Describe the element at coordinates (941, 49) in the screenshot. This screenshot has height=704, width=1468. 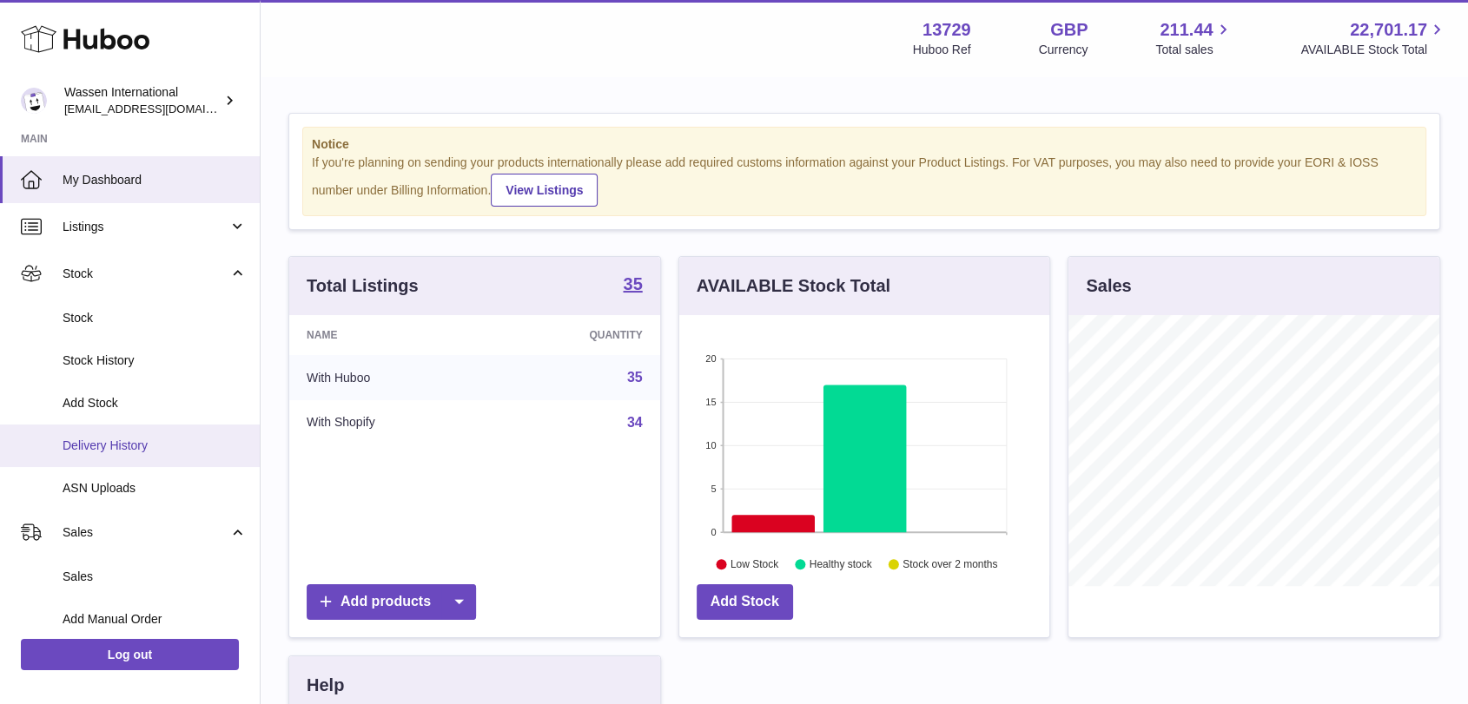
I see `div: Huboo Ref` at that location.